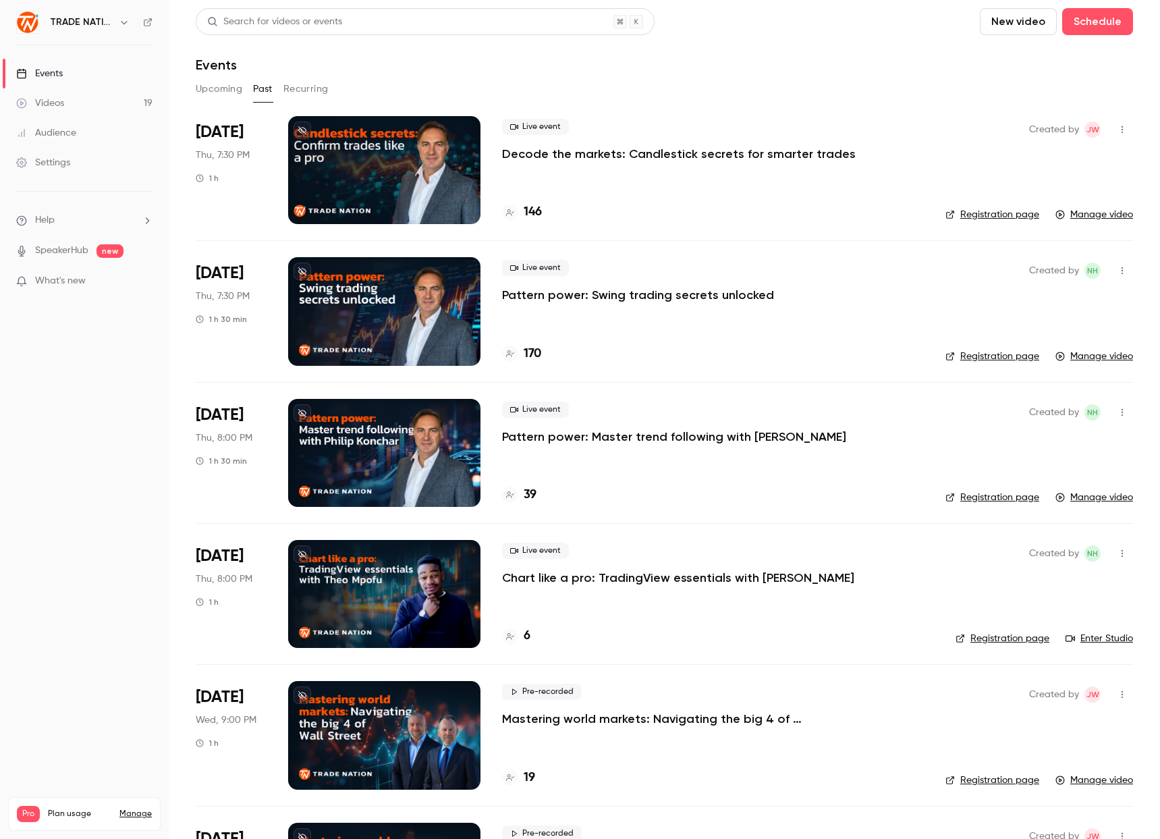 The width and height of the screenshot is (1160, 839). What do you see at coordinates (1098, 22) in the screenshot?
I see `button: Schedule` at bounding box center [1098, 22].